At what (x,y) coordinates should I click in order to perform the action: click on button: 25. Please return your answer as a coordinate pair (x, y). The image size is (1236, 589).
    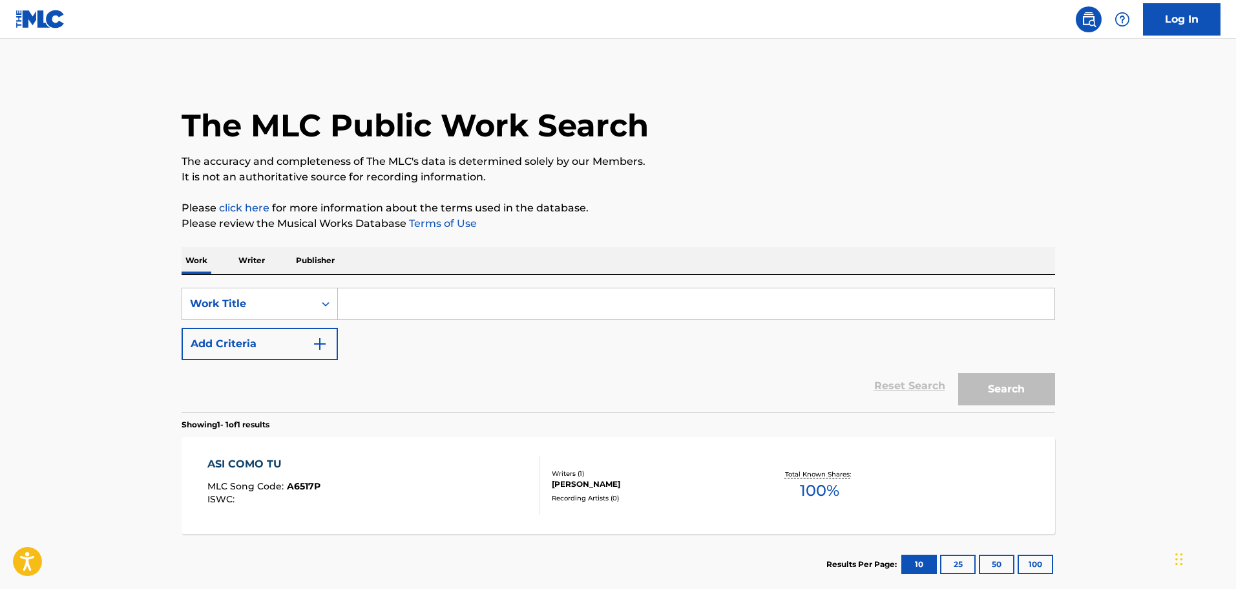
    Looking at the image, I should click on (958, 564).